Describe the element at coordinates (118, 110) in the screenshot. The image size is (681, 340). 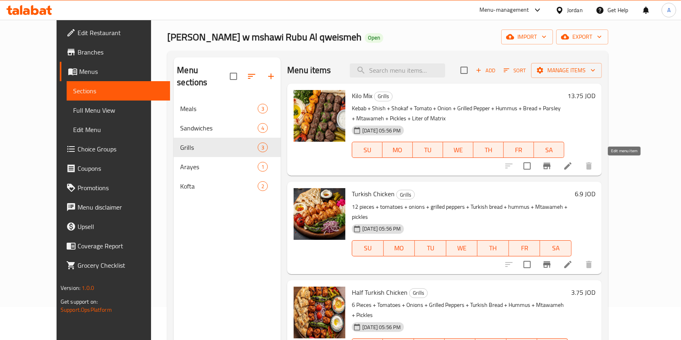
I see `span: Full Menu View` at that location.